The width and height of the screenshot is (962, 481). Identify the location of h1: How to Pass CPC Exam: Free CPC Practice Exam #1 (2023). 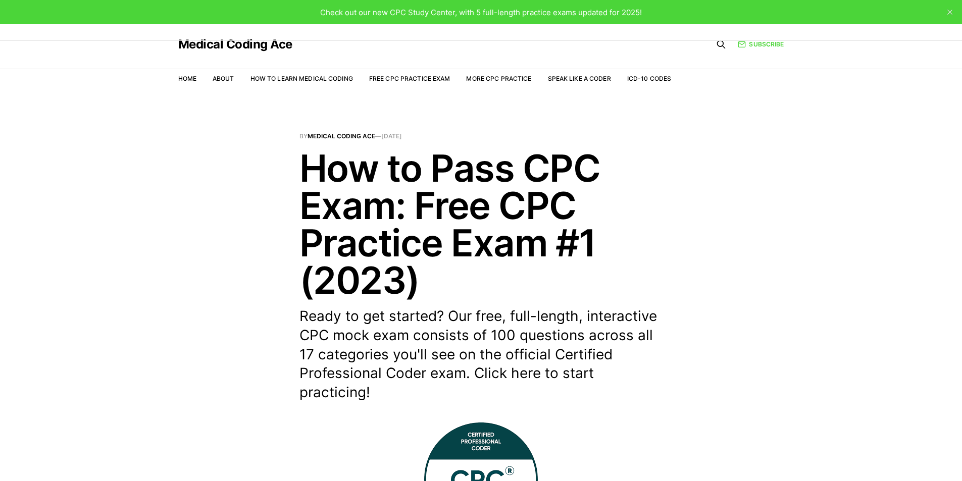
(481, 224).